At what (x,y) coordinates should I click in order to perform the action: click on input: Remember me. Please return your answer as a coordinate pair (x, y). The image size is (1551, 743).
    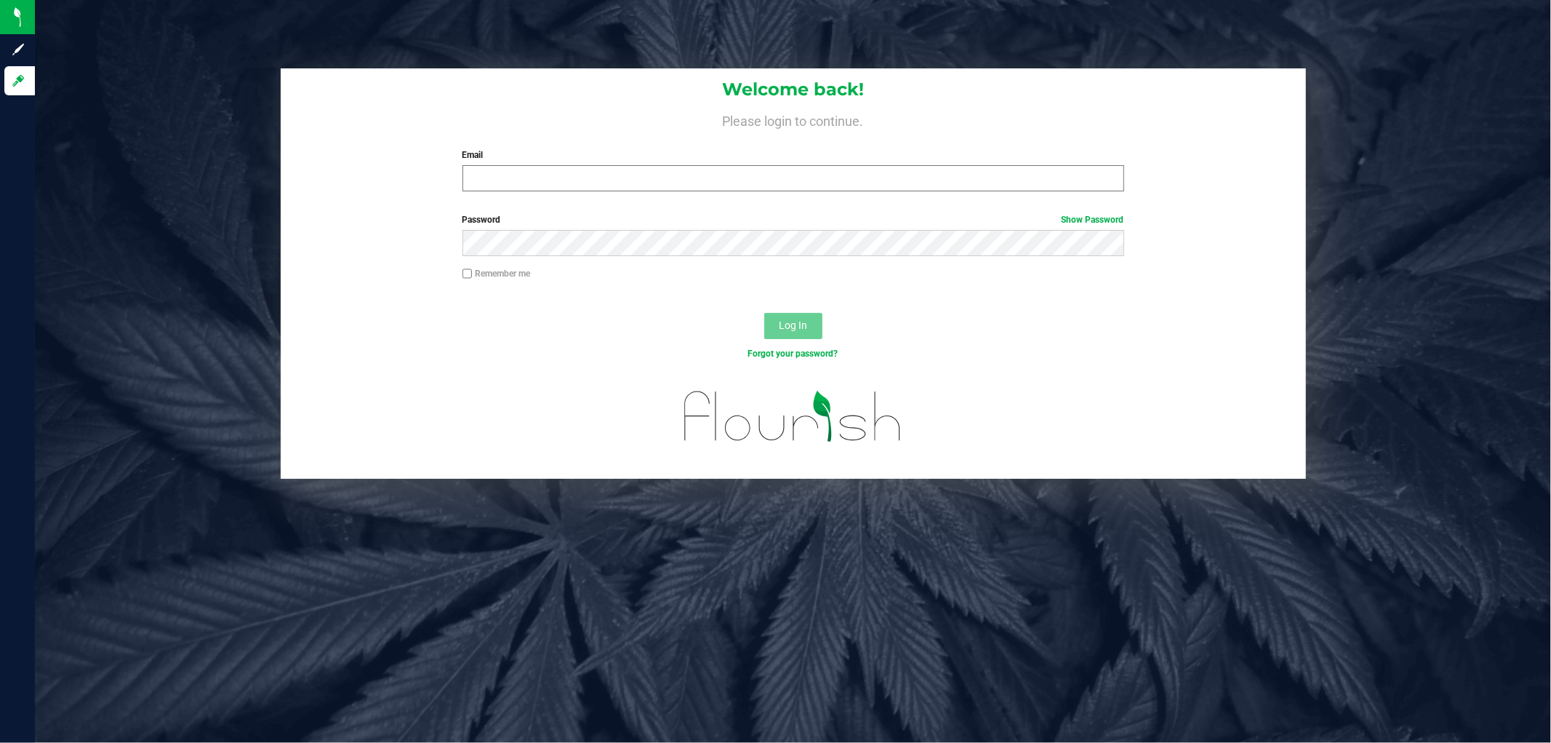
    Looking at the image, I should click on (468, 273).